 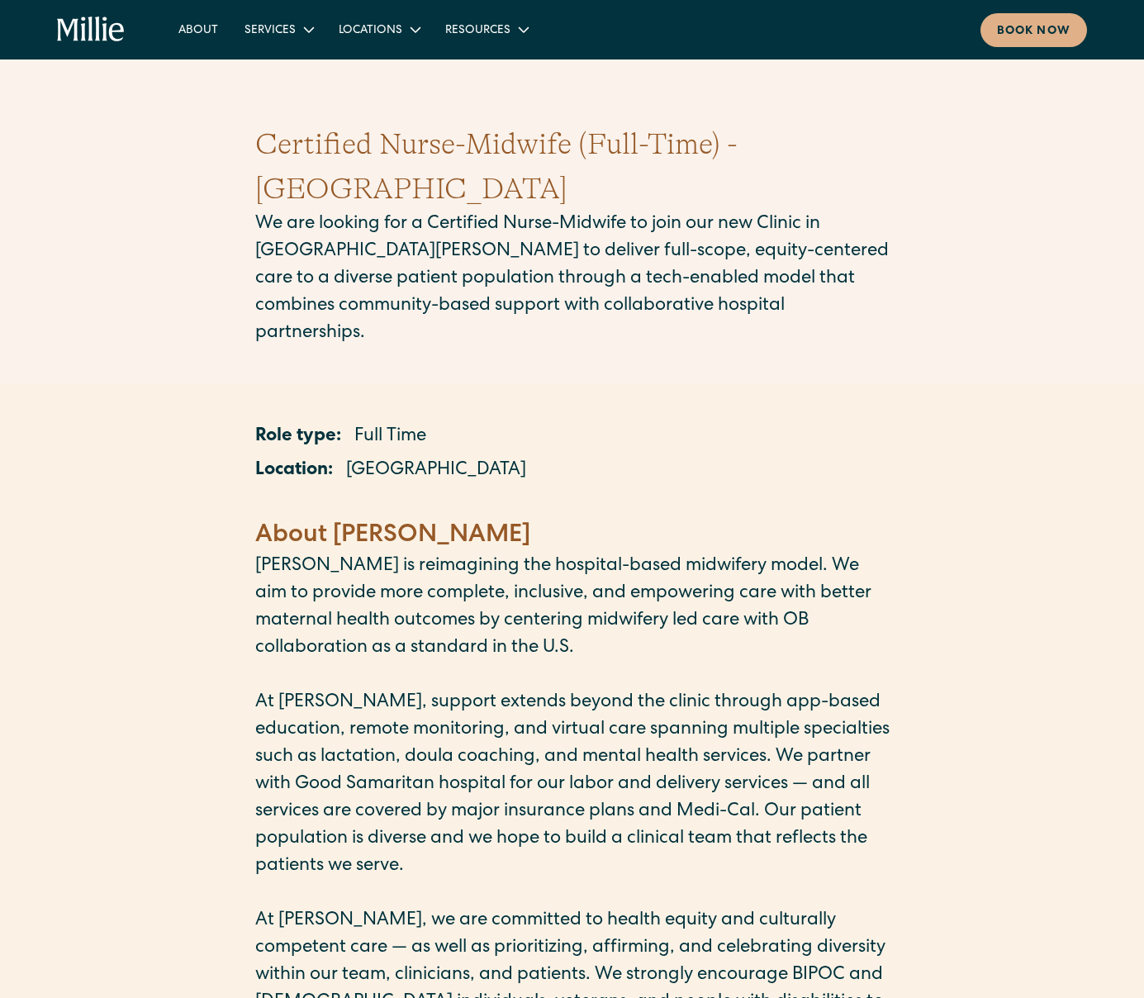 What do you see at coordinates (390, 437) in the screenshot?
I see `p: Full Time` at bounding box center [390, 437].